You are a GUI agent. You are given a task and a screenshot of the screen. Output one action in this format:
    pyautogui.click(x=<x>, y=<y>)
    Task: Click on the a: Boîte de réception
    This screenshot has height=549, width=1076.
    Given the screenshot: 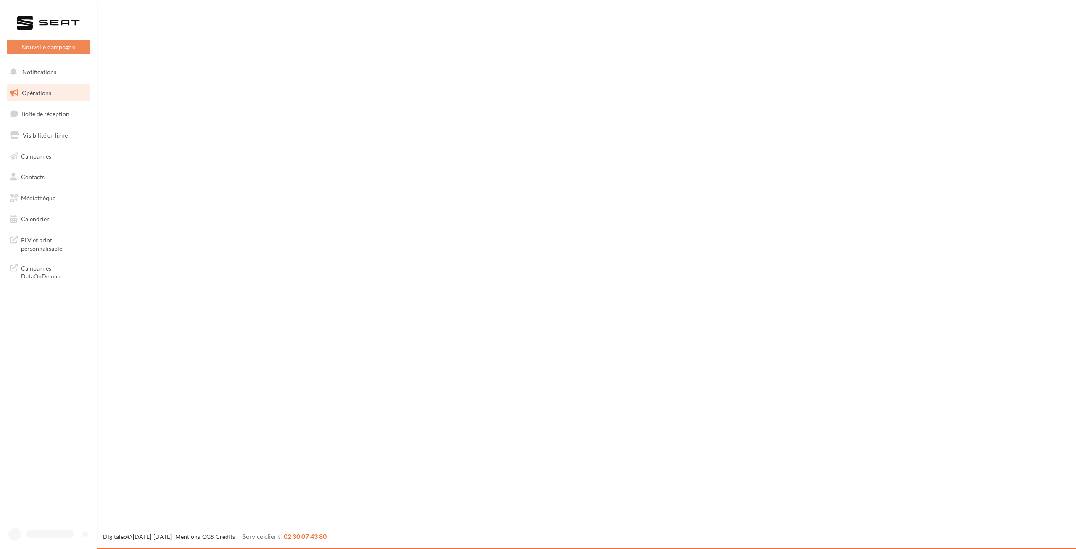 What is the action you would take?
    pyautogui.click(x=48, y=114)
    